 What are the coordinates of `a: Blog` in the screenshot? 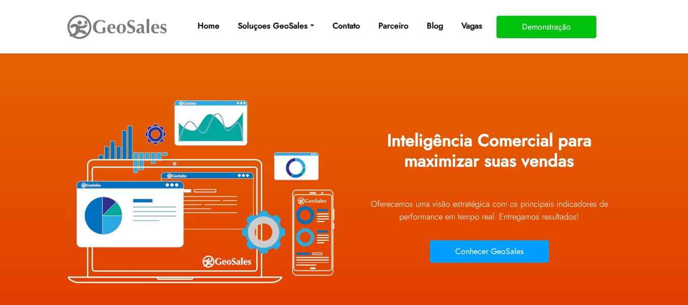 It's located at (435, 26).